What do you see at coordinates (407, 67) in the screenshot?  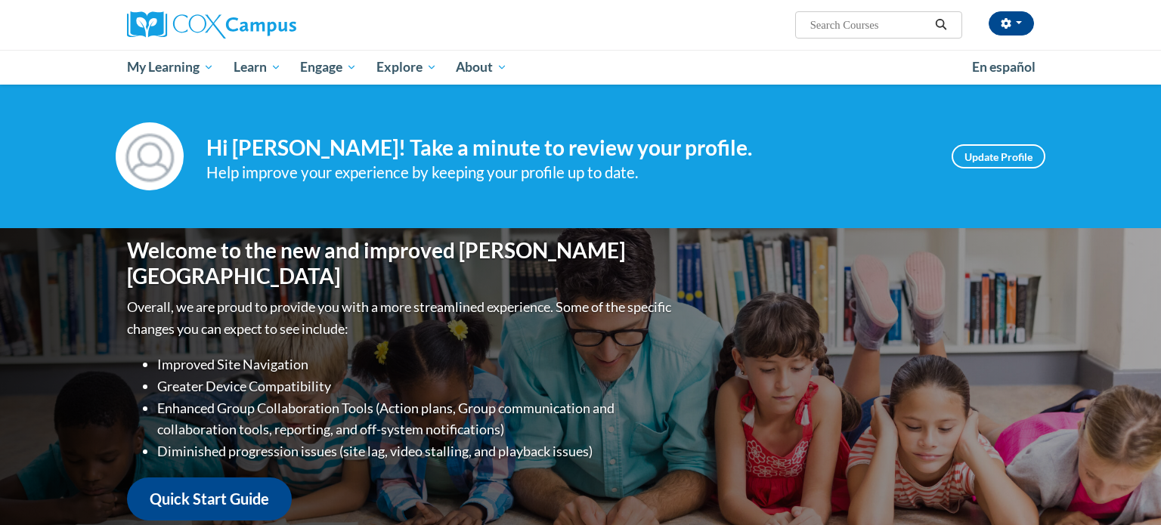 I see `span: Explore` at bounding box center [407, 67].